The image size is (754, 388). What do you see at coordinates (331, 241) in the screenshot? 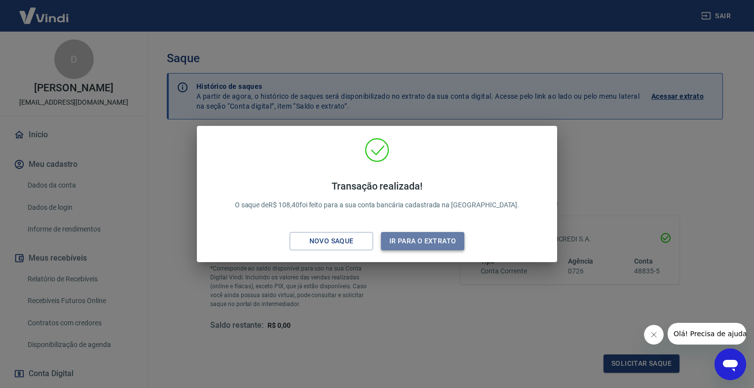
I see `div: Novo saque` at bounding box center [331, 241].